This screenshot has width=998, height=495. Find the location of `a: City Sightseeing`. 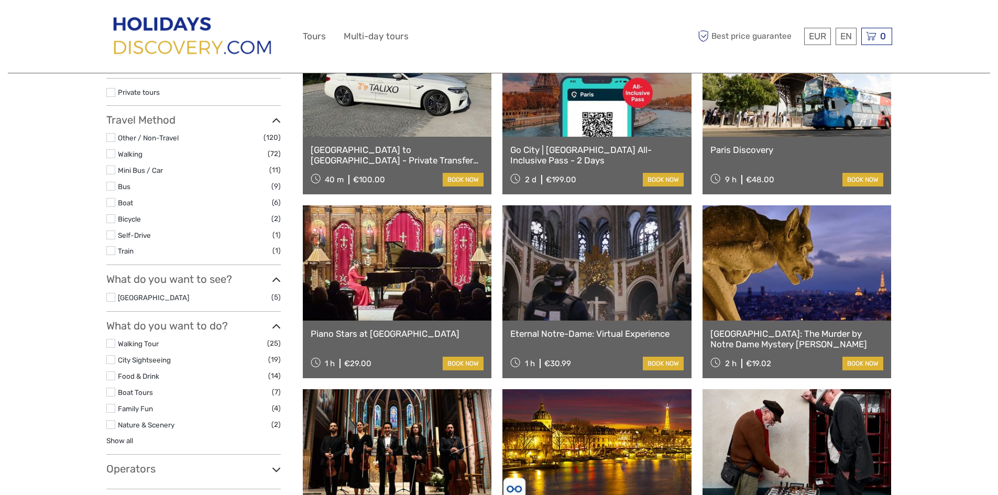

a: City Sightseeing is located at coordinates (144, 360).